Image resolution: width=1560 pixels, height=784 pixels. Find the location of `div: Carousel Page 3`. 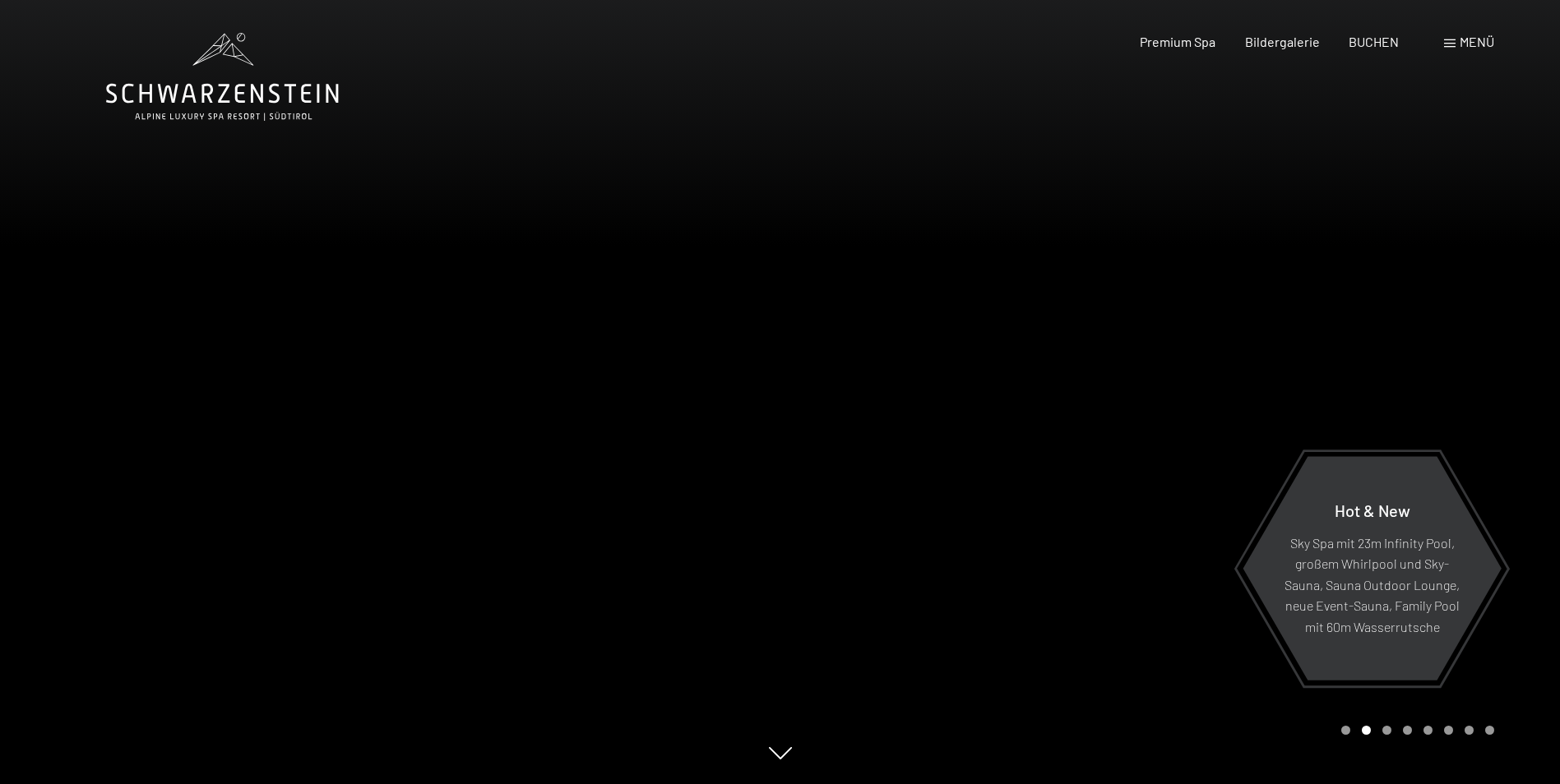

div: Carousel Page 3 is located at coordinates (1387, 730).